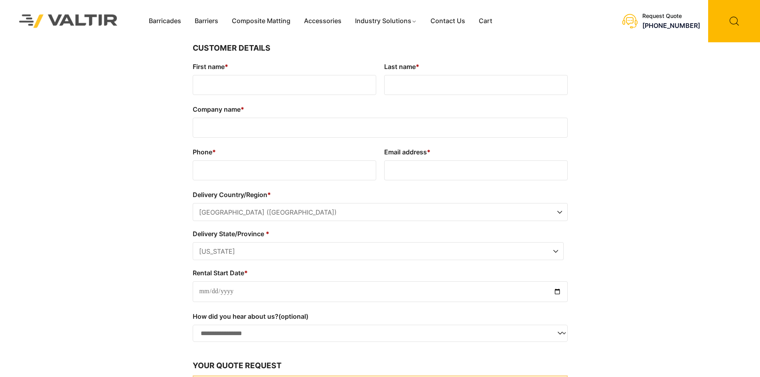  I want to click on img: Valtir Rentals, so click(68, 21).